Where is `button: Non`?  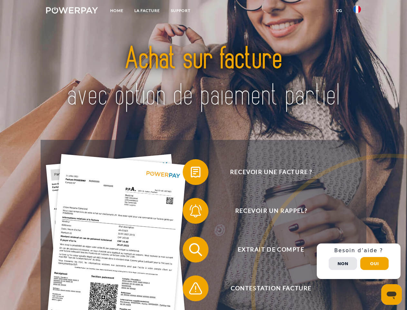
button: Non is located at coordinates (343, 263).